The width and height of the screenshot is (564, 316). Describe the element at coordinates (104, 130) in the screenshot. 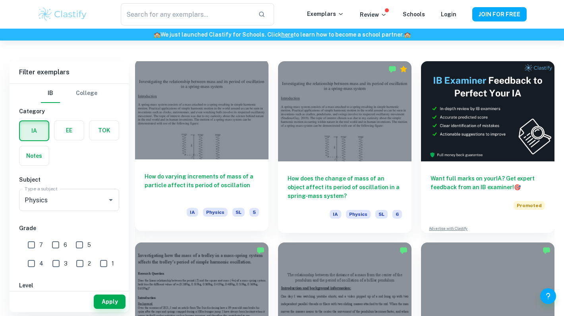

I see `button: TOK` at that location.